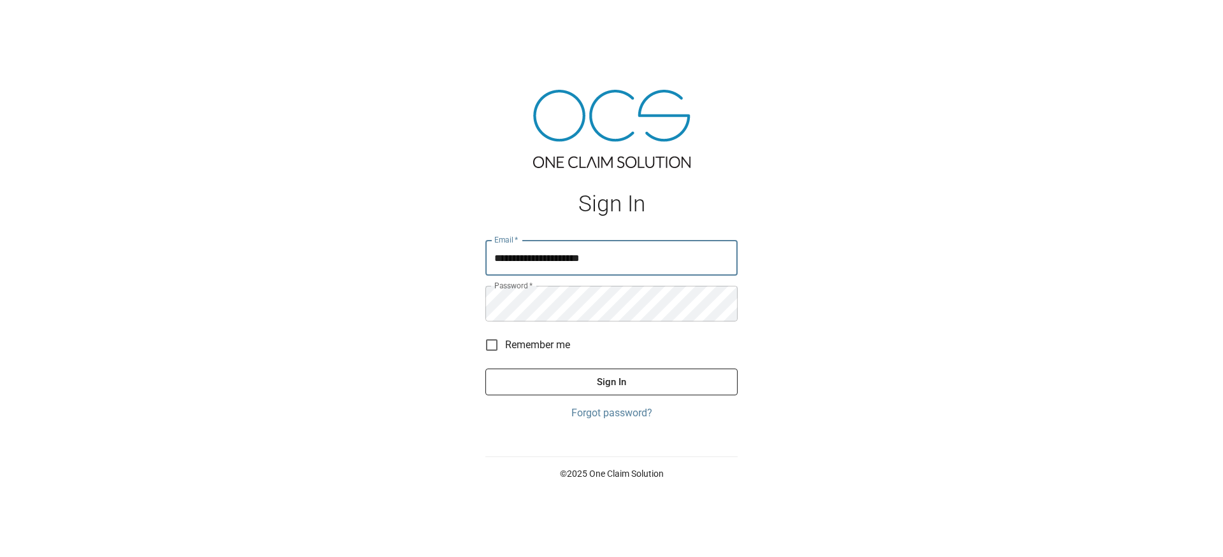 Image resolution: width=1223 pixels, height=557 pixels. Describe the element at coordinates (611, 382) in the screenshot. I see `button: Sign In` at that location.